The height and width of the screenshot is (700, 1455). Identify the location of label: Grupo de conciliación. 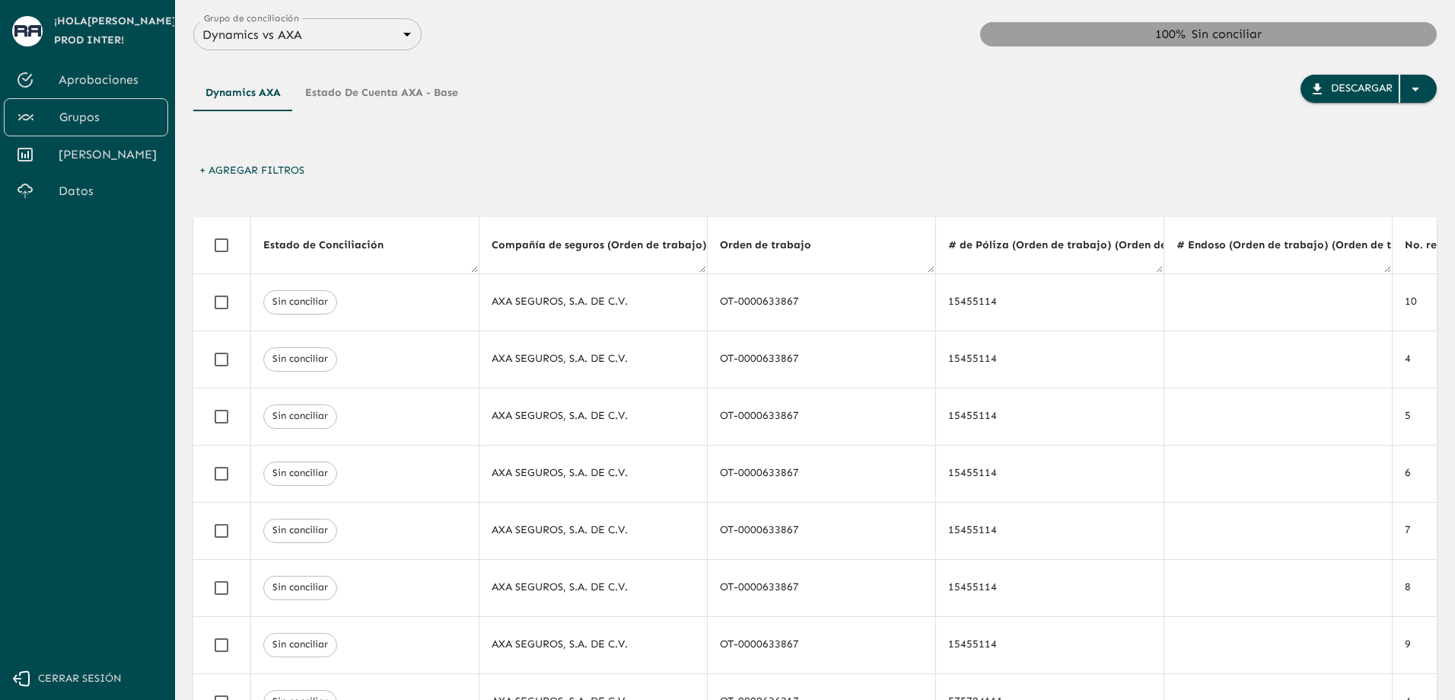
(251, 18).